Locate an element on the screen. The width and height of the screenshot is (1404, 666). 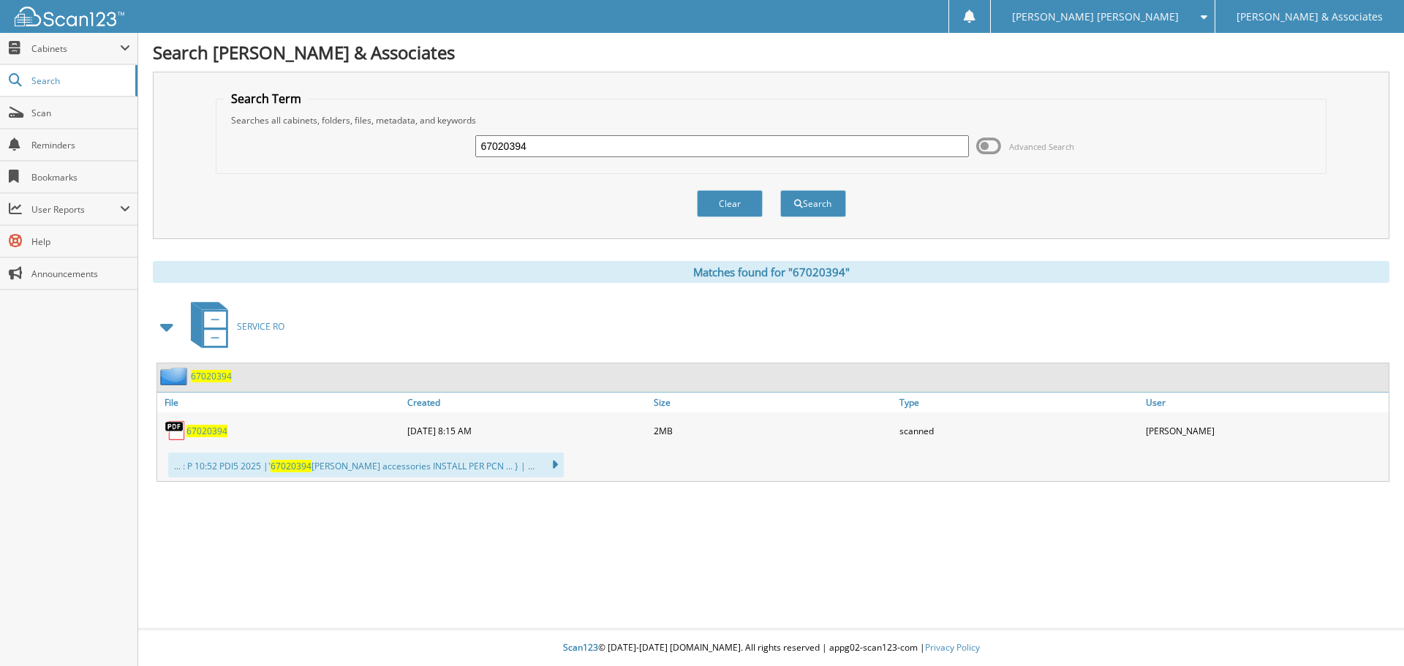
div: Searches all cabinets, folders, files, metadata, and keywords is located at coordinates (771, 120).